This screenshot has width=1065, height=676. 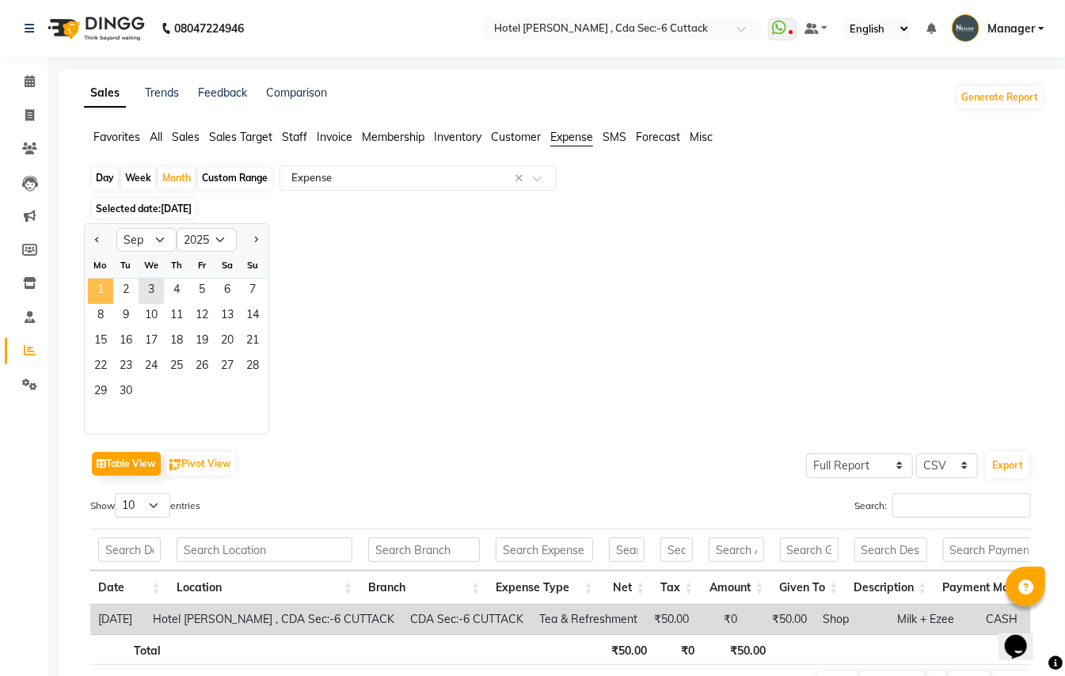 What do you see at coordinates (252, 367) in the screenshot?
I see `span: 28` at bounding box center [252, 367].